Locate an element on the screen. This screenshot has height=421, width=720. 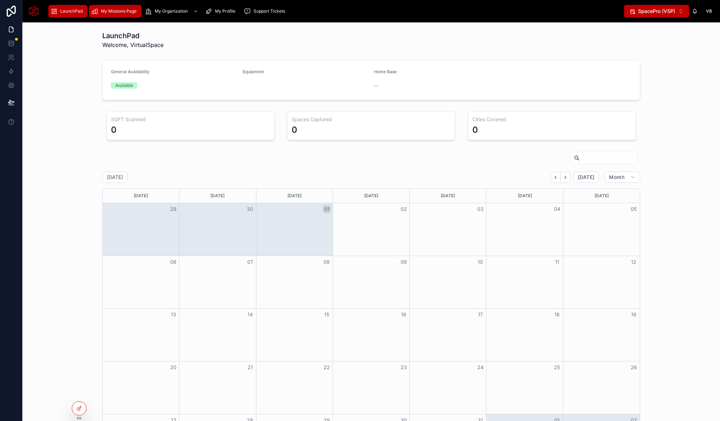
a: LaunchPad is located at coordinates (68, 11).